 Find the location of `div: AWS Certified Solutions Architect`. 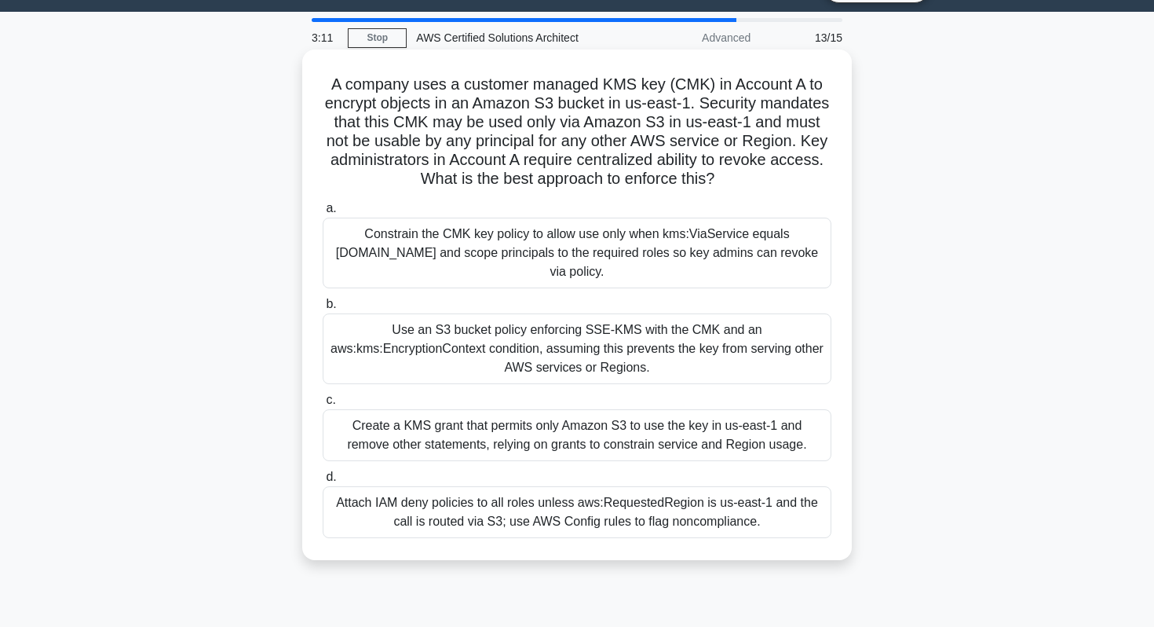

div: AWS Certified Solutions Architect is located at coordinates (514, 38).